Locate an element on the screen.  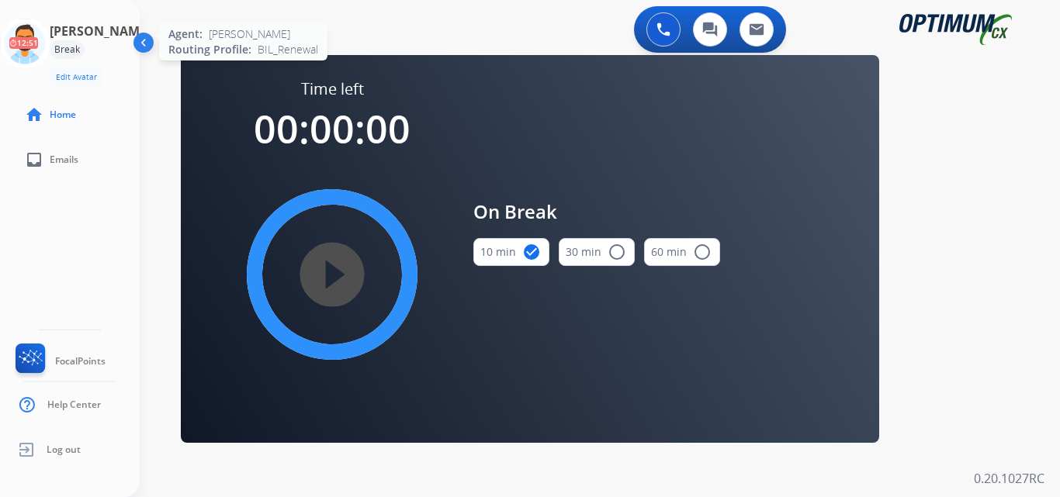
span: Agent: is located at coordinates (185, 34).